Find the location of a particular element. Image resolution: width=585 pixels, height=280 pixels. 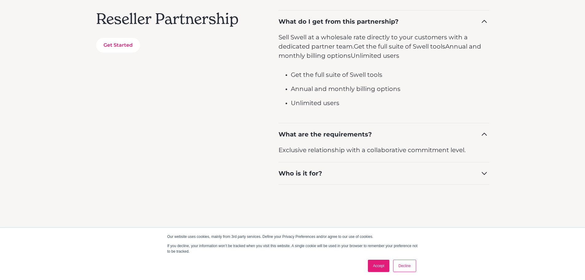

p: Exclusive relationship with a collaborative commitment level. is located at coordinates (384, 150).